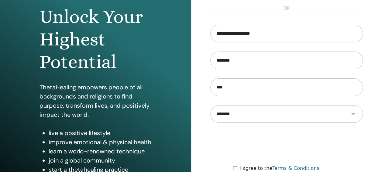 The width and height of the screenshot is (382, 172). What do you see at coordinates (100, 133) in the screenshot?
I see `li: live a positive lifestyle` at bounding box center [100, 133].